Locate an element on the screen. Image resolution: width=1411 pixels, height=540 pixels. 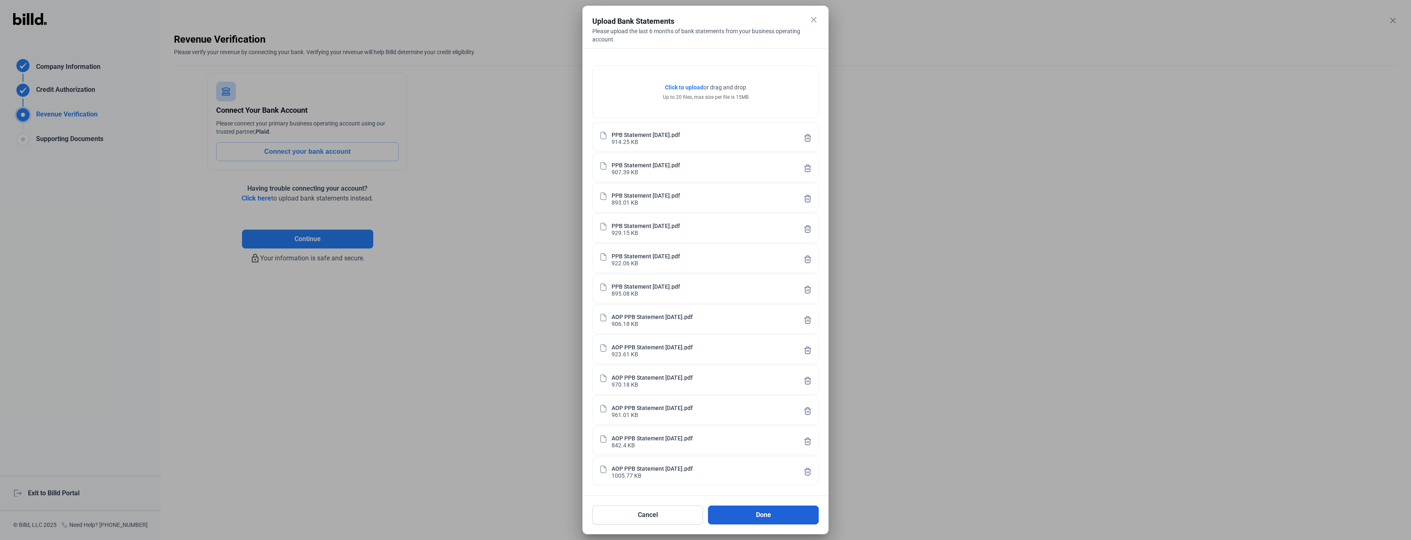
div: 906.18 KB is located at coordinates (625, 323).